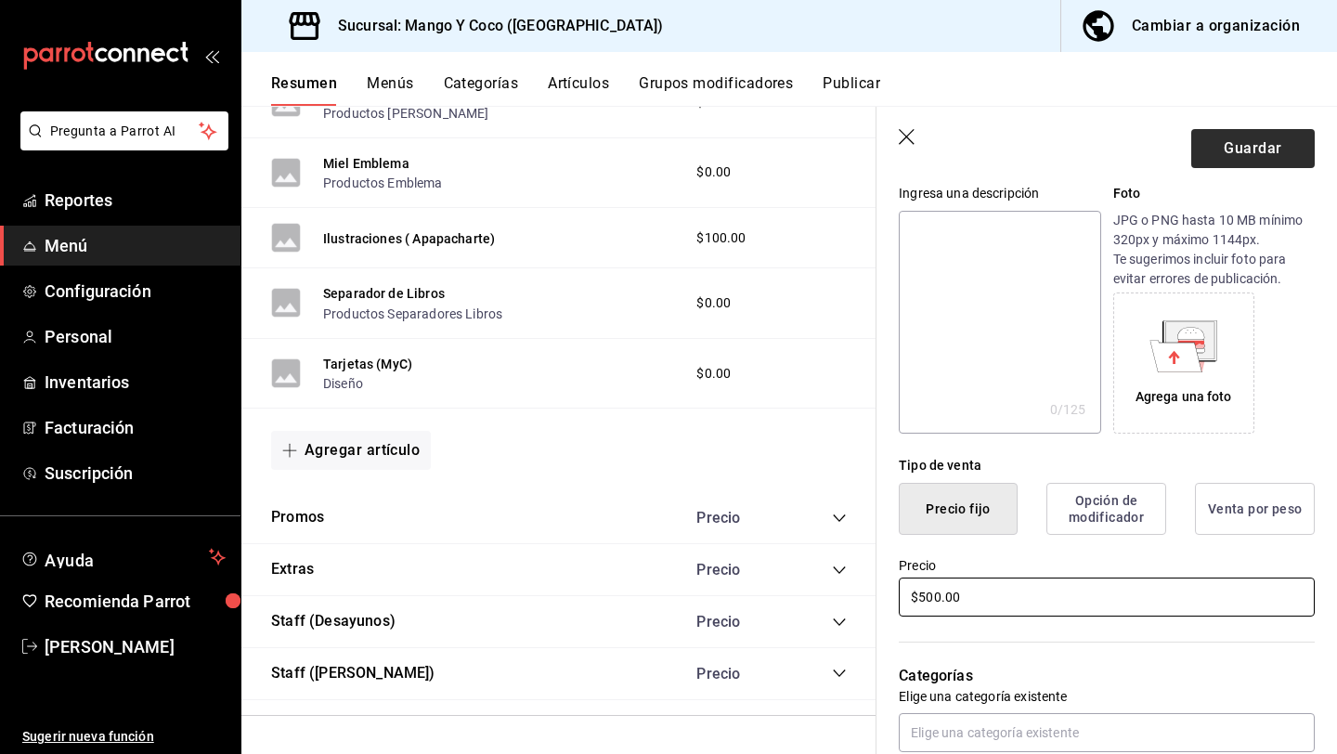 The image size is (1337, 754). Describe the element at coordinates (390, 90) in the screenshot. I see `button: Menús` at that location.